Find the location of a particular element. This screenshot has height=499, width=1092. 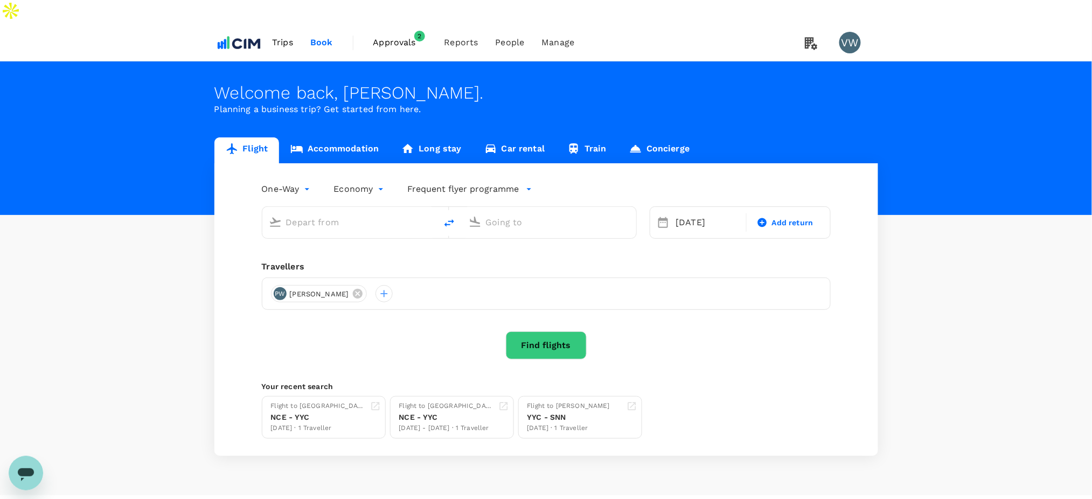

p: Planning a business trip? Get started from here. is located at coordinates (546, 109).